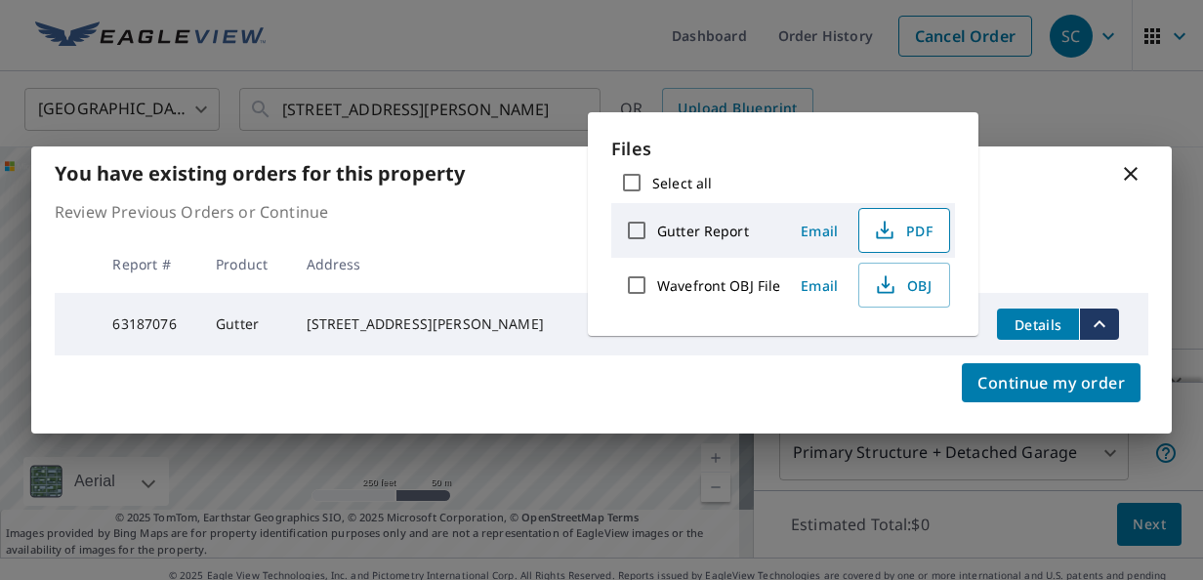 The height and width of the screenshot is (580, 1203). I want to click on button: detailsBtn-63187076, so click(1038, 324).